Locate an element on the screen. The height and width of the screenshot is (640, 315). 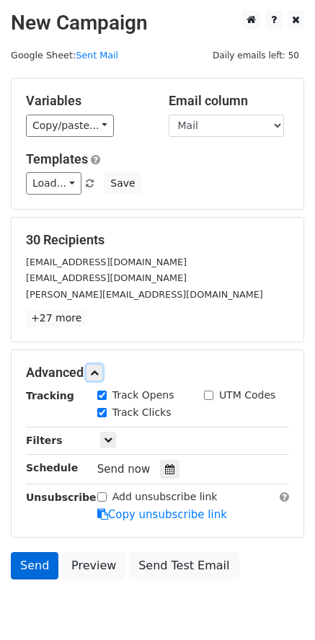
h2: New Campaign is located at coordinates (157, 23).